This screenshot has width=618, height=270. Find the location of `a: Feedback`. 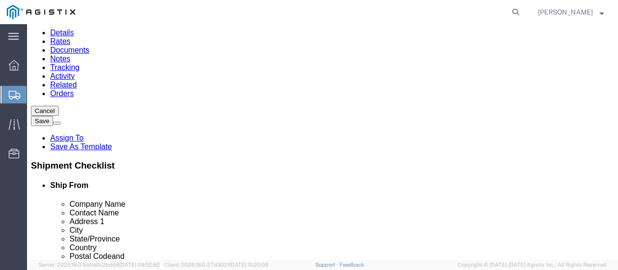

a: Feedback is located at coordinates (352, 265).